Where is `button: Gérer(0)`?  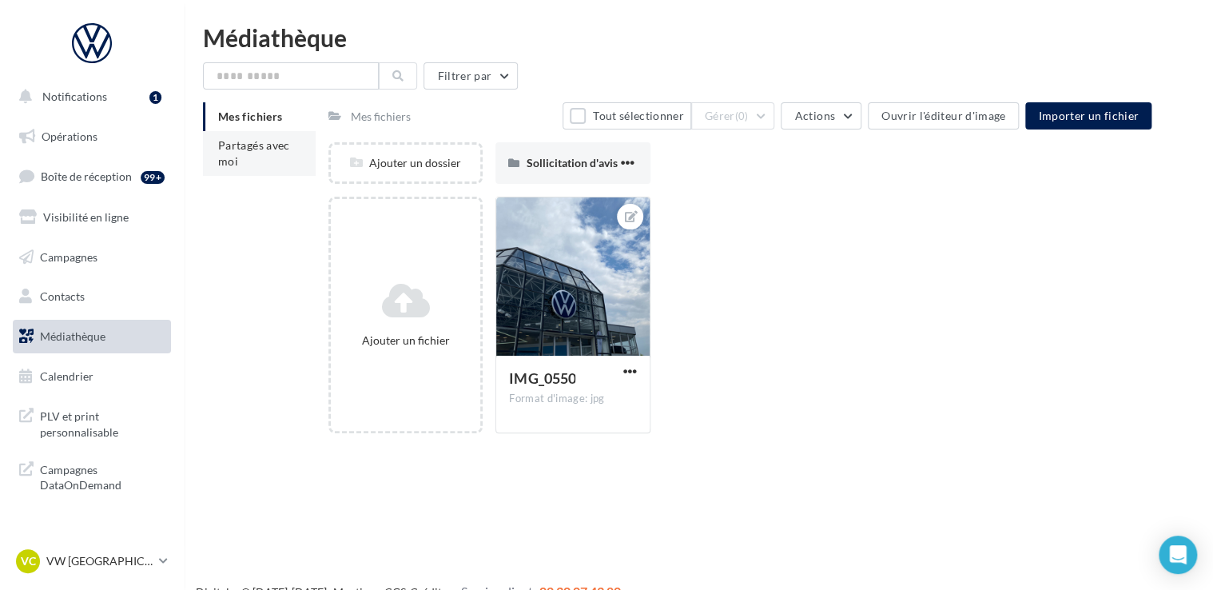
button: Gérer(0) is located at coordinates (733, 116).